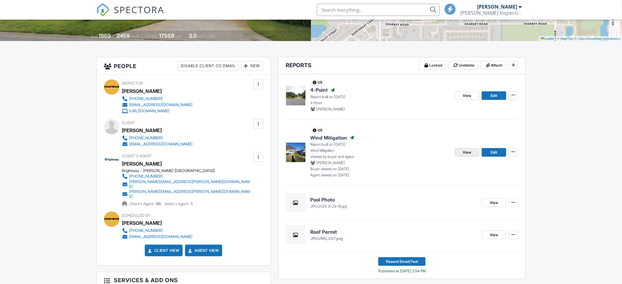 The height and width of the screenshot is (284, 622). I want to click on span: Seller's Agent -, so click(178, 204).